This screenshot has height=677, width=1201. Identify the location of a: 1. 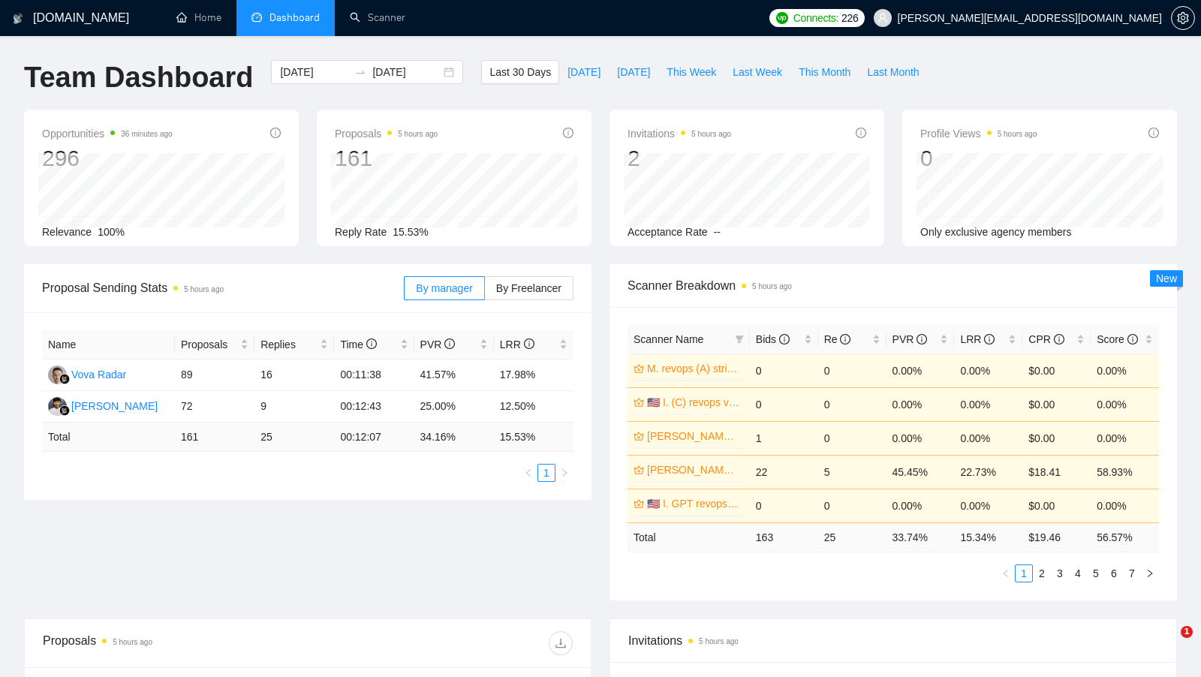
(1024, 573).